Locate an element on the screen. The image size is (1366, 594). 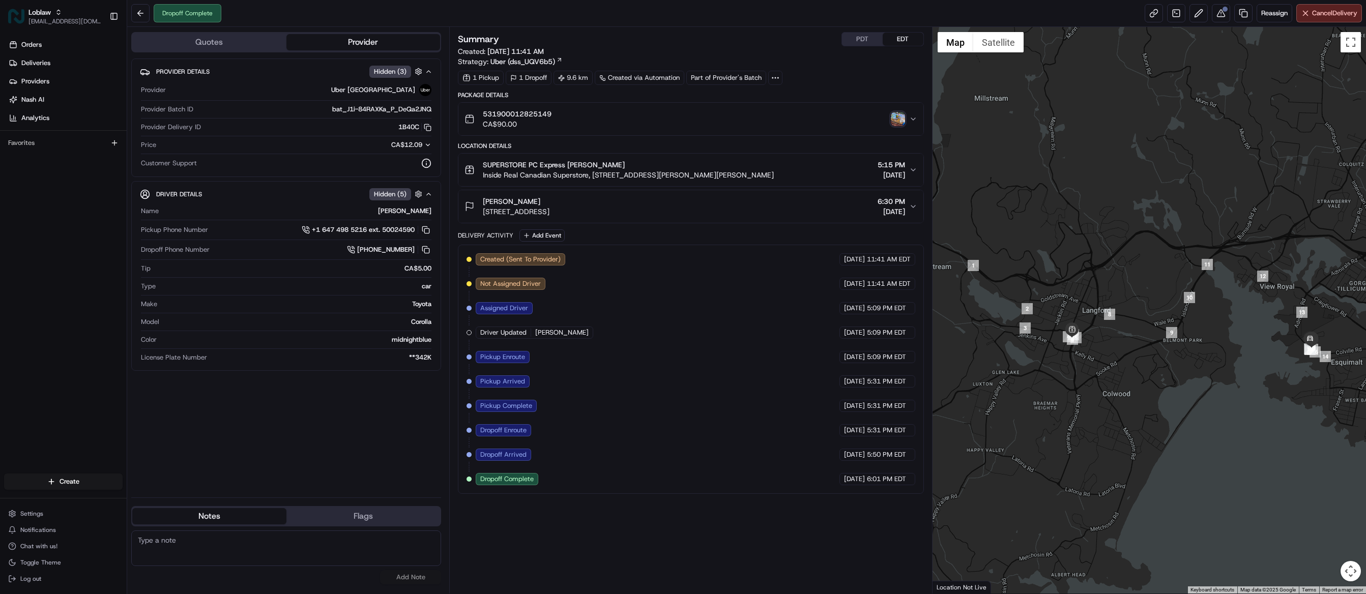
button: 531900012825149CA$90.00photo_proof_of_delivery image is located at coordinates (691, 119).